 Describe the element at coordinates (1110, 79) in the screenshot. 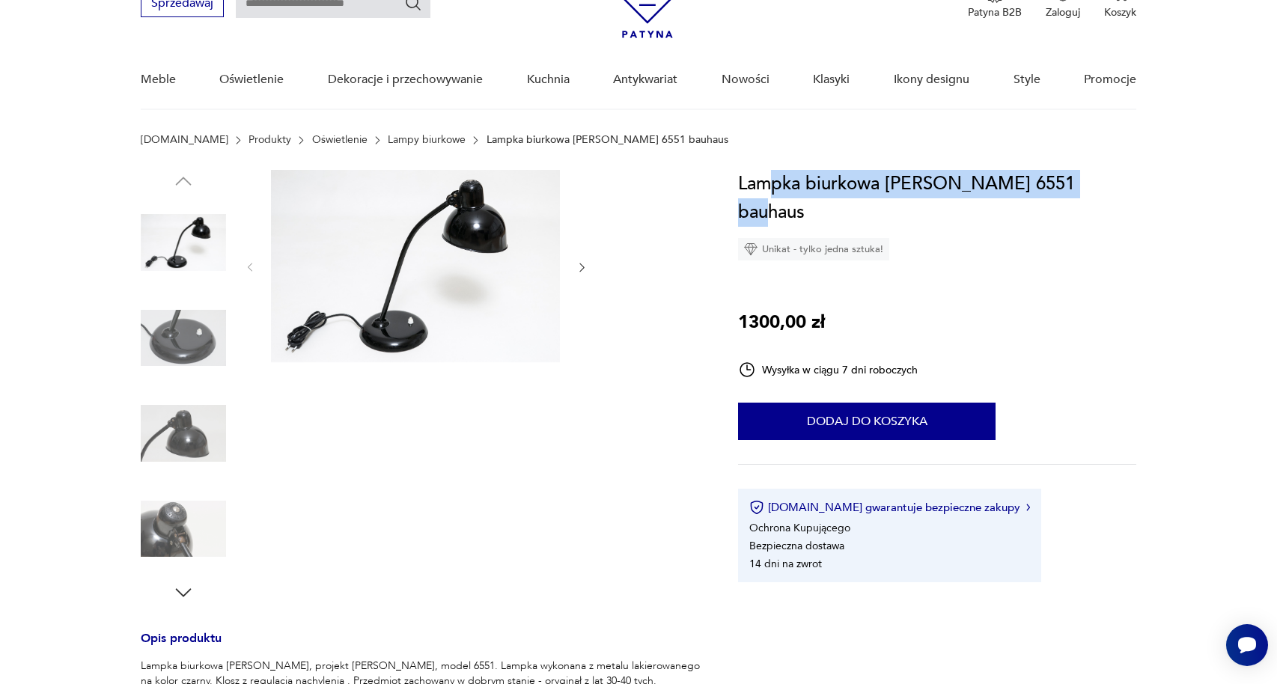

I see `a: Promocje` at that location.